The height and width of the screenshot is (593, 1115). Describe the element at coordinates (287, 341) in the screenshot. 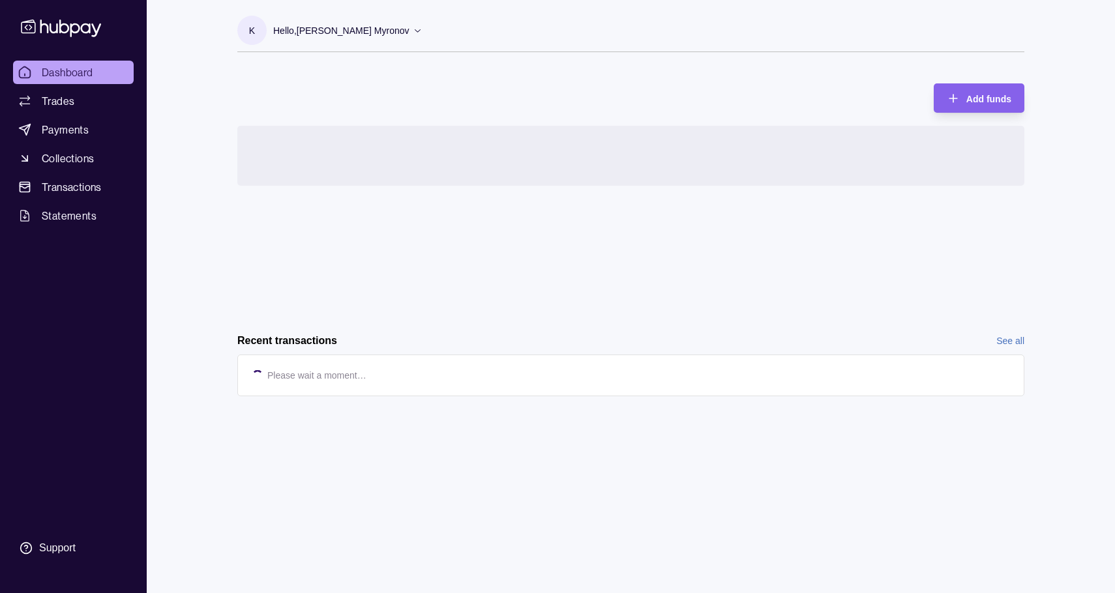

I see `h2: Recent transactions` at that location.